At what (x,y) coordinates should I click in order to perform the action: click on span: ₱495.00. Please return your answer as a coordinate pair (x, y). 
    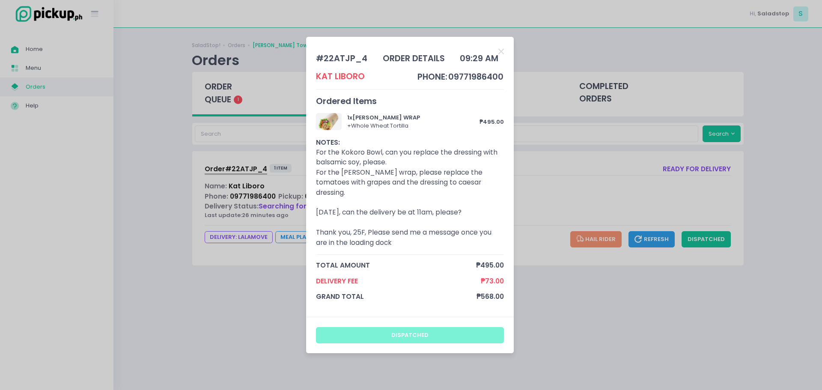
    Looking at the image, I should click on (490, 265).